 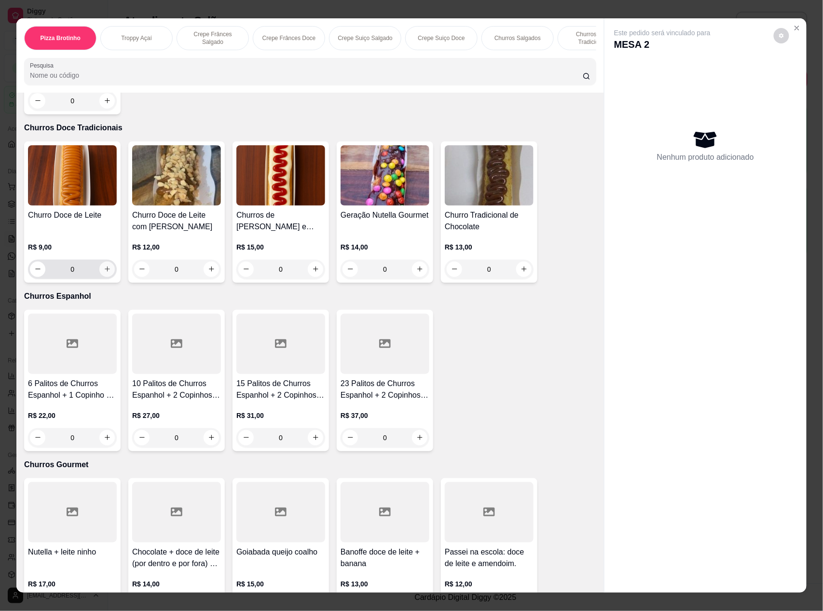 What do you see at coordinates (281, 552) in the screenshot?
I see `h4: Goiabada queijo coalho` at bounding box center [281, 552].